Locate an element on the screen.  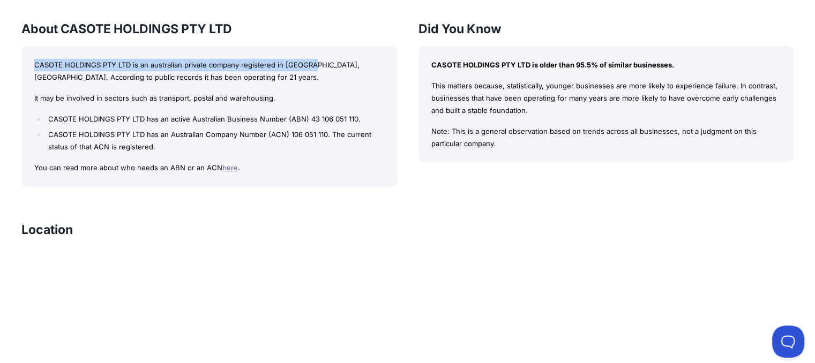
h3: Location is located at coordinates (47, 230).